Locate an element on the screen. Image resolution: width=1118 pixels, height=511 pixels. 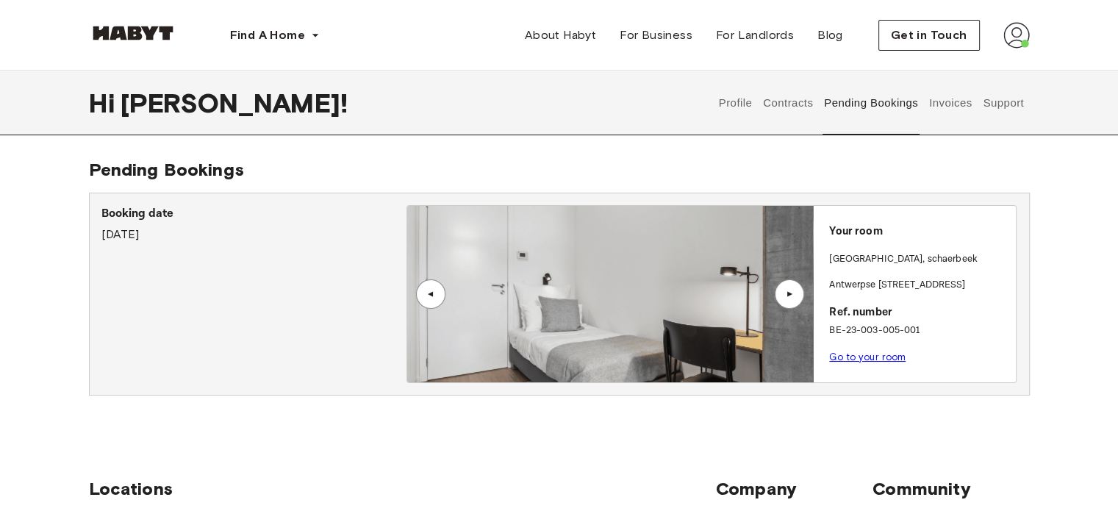
button: Find A Home is located at coordinates (275, 35).